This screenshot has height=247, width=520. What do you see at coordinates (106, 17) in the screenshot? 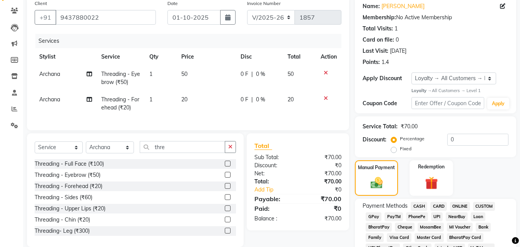
I see `input: Search by Name/Mobile/Email/Code` at bounding box center [106, 17].